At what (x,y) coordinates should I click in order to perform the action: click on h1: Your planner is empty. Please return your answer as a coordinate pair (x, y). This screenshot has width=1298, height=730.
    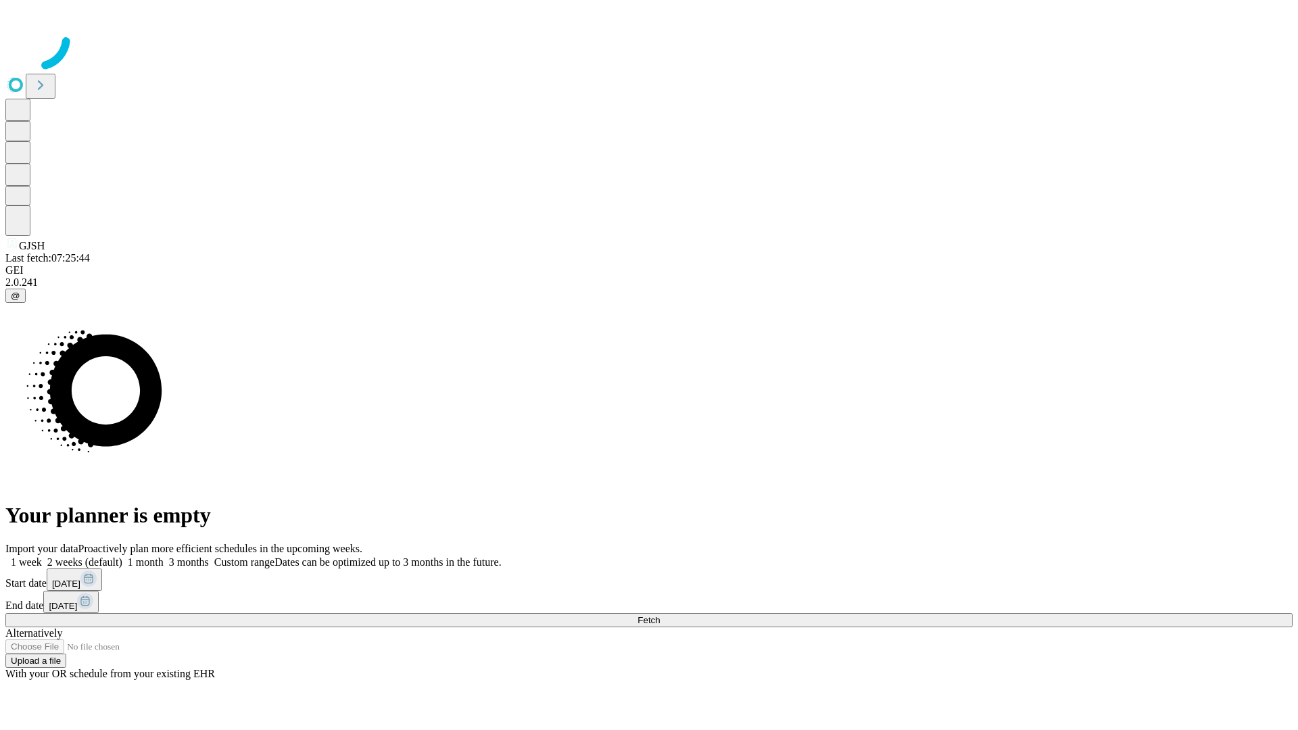
    Looking at the image, I should click on (649, 515).